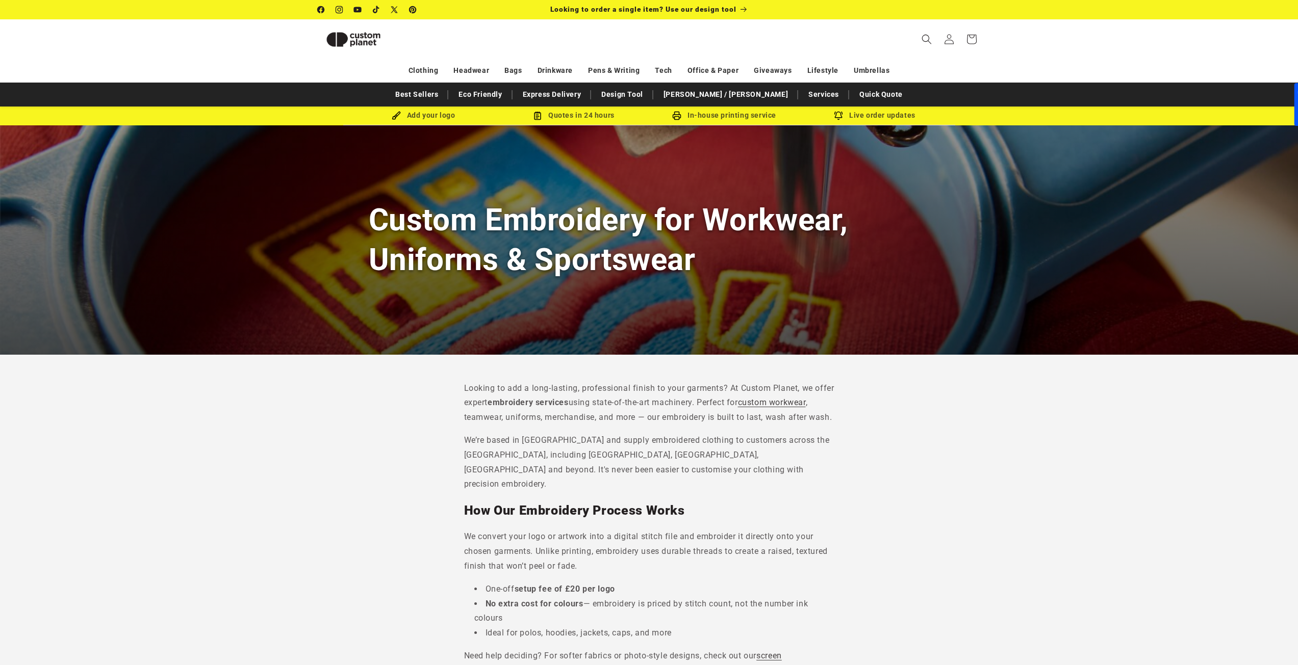 This screenshot has width=1298, height=665. Describe the element at coordinates (654, 633) in the screenshot. I see `li: Ideal for polos, hoodies, jackets, caps, and more` at that location.